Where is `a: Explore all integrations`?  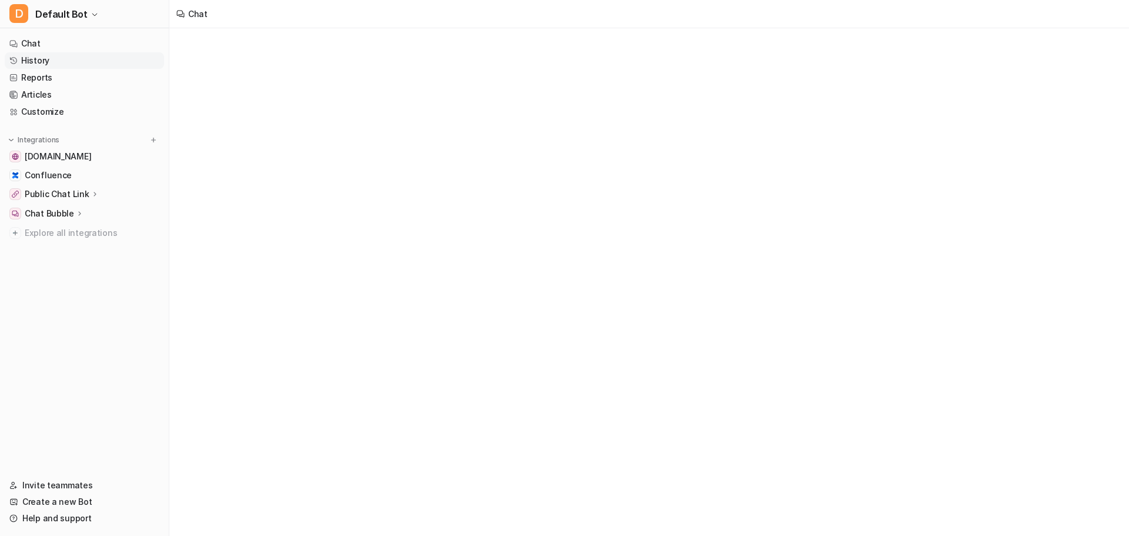
a: Explore all integrations is located at coordinates (84, 233).